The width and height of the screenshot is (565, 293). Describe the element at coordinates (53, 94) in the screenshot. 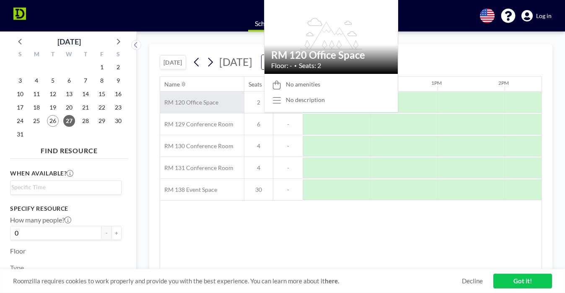

I see `span: Tuesday, August 12, 2025` at that location.